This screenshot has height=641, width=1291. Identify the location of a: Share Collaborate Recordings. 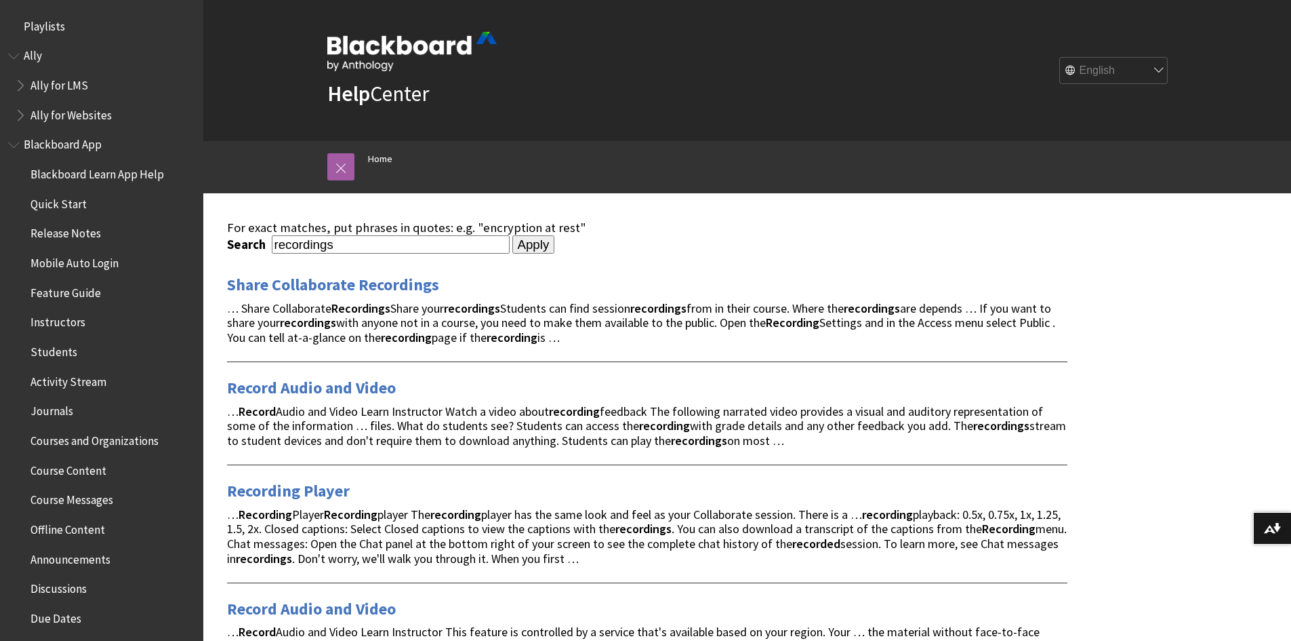
(333, 285).